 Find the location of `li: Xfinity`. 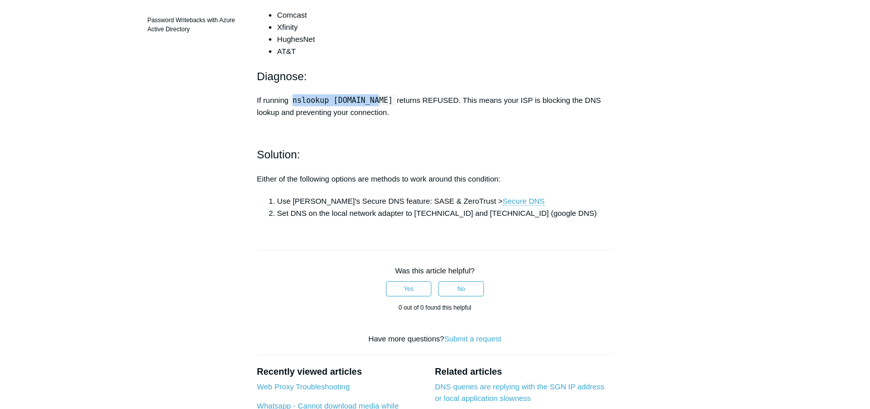

li: Xfinity is located at coordinates (445, 27).